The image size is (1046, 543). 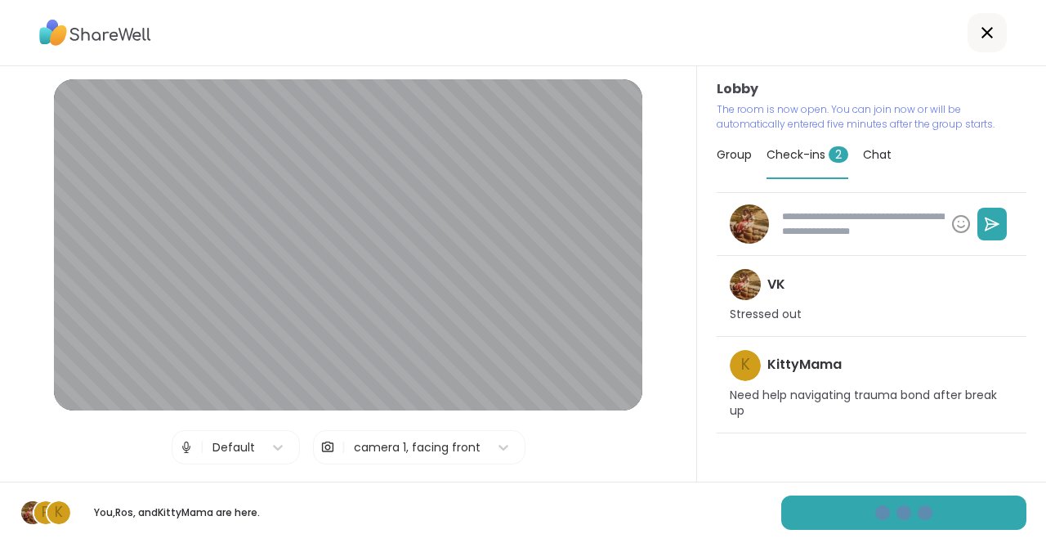 I want to click on span: Check-ins, so click(x=807, y=154).